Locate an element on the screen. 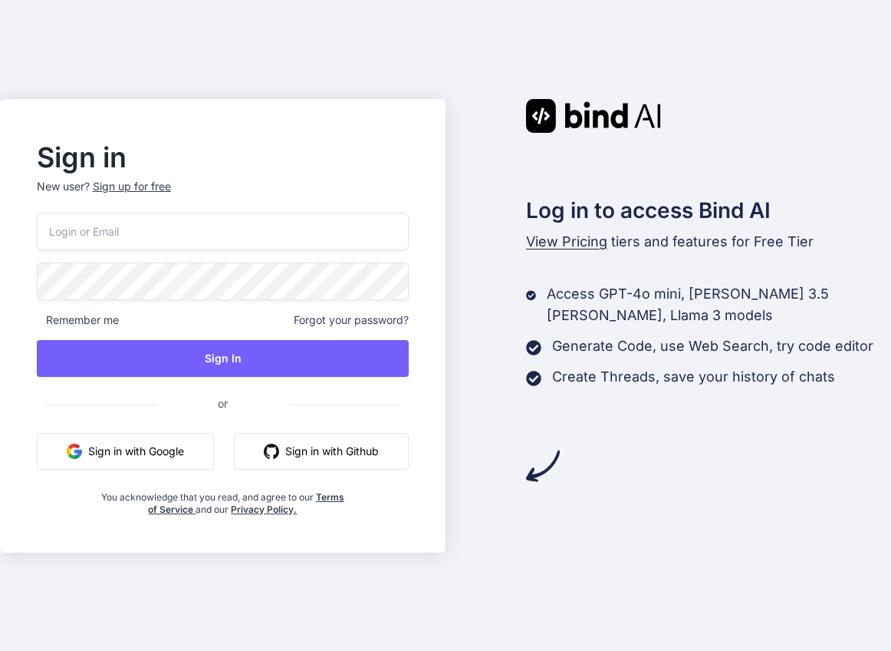 The width and height of the screenshot is (891, 651). button: Sign In is located at coordinates (222, 358).